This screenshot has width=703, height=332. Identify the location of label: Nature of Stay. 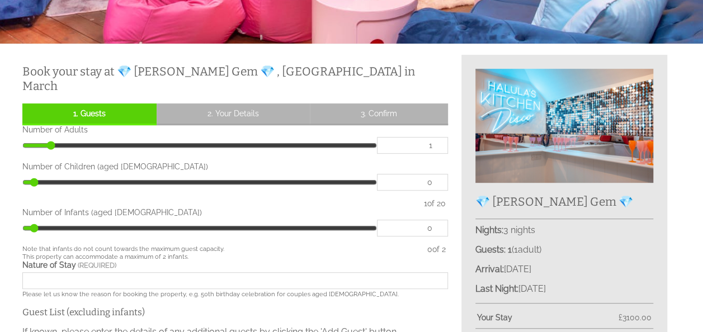
(235, 265).